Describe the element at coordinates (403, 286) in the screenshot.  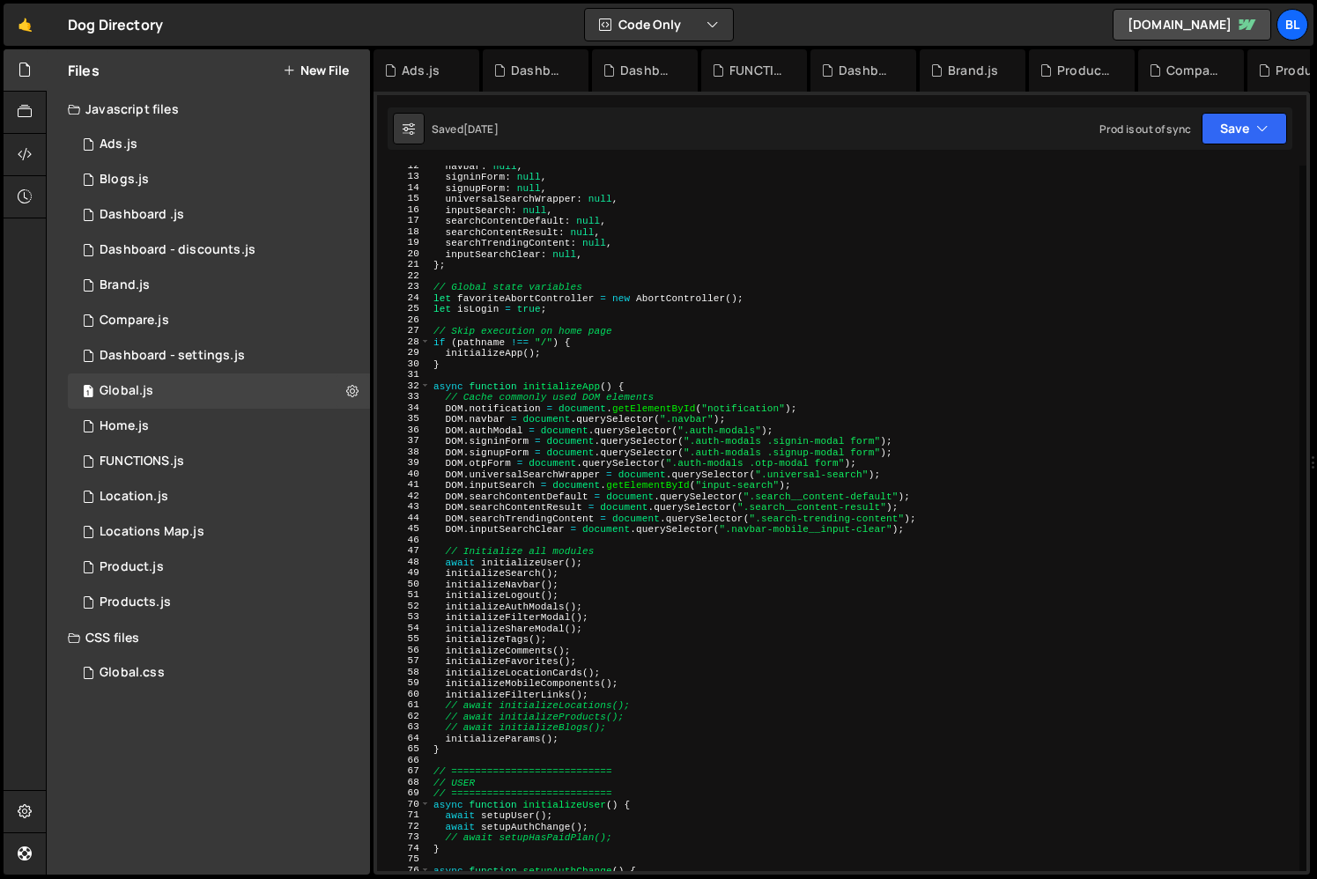
I see `div: 23` at that location.